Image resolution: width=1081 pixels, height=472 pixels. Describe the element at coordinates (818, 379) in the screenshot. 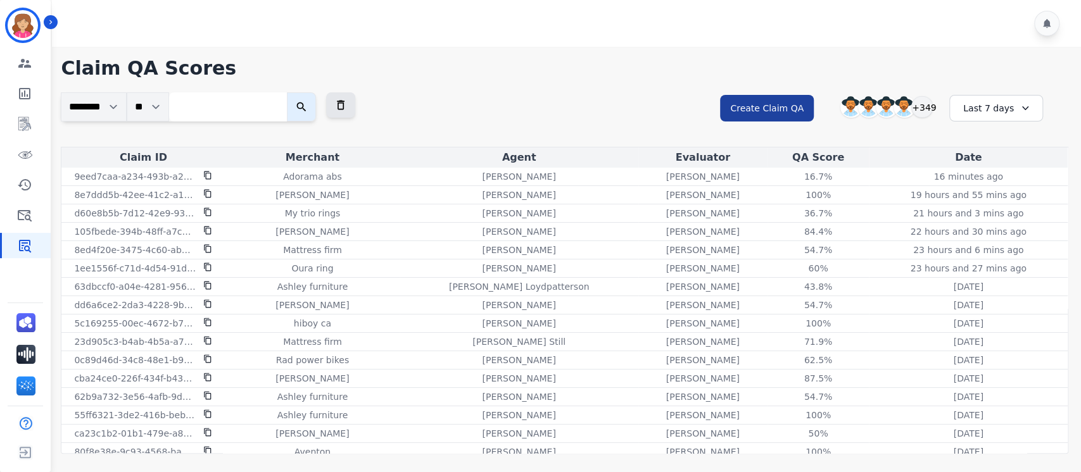

I see `div: 87.5%` at that location.